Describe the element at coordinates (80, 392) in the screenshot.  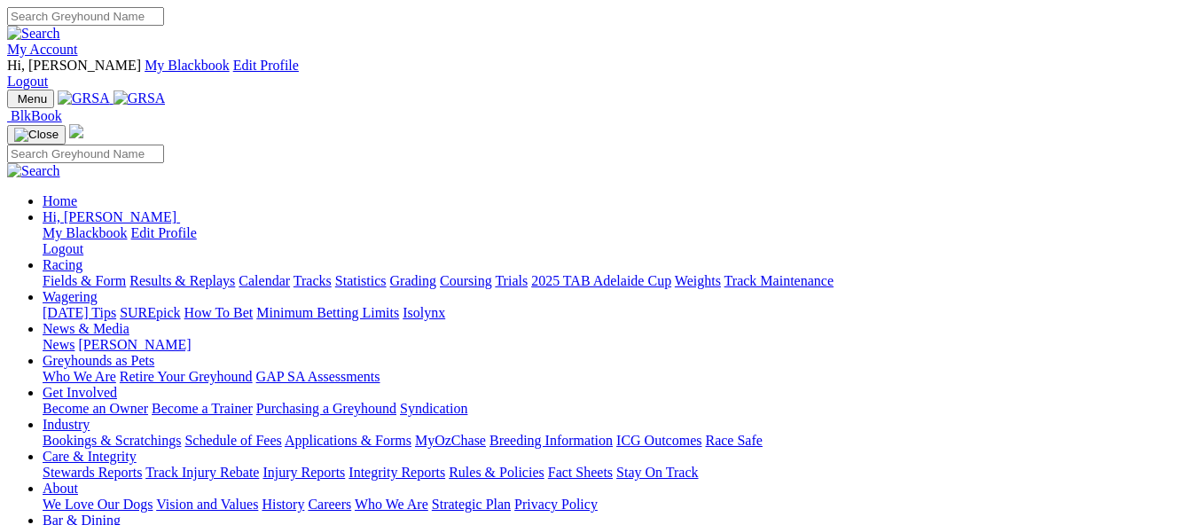
I see `a: Get Involved` at that location.